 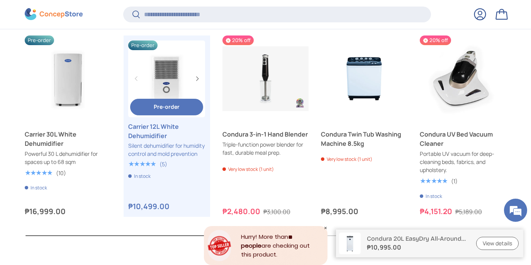 I want to click on img: ConcepStore, so click(x=54, y=14).